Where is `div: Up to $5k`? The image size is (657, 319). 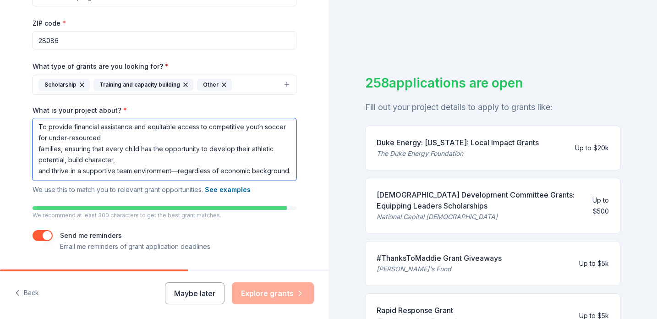 div: Up to $5k is located at coordinates (594, 263).